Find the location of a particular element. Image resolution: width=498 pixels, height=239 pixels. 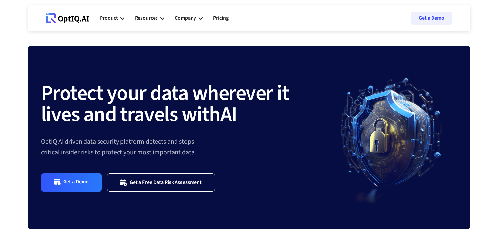

div: Webflow Homepage is located at coordinates (46, 23).